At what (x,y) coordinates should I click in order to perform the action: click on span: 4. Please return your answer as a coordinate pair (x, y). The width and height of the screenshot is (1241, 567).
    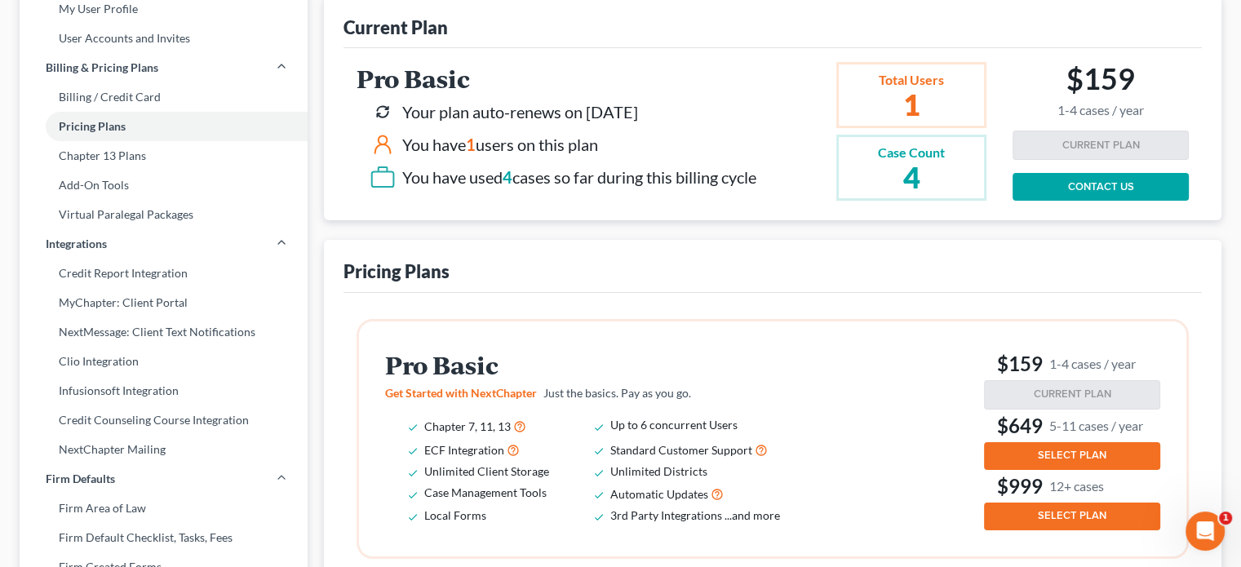
    Looking at the image, I should click on (508, 177).